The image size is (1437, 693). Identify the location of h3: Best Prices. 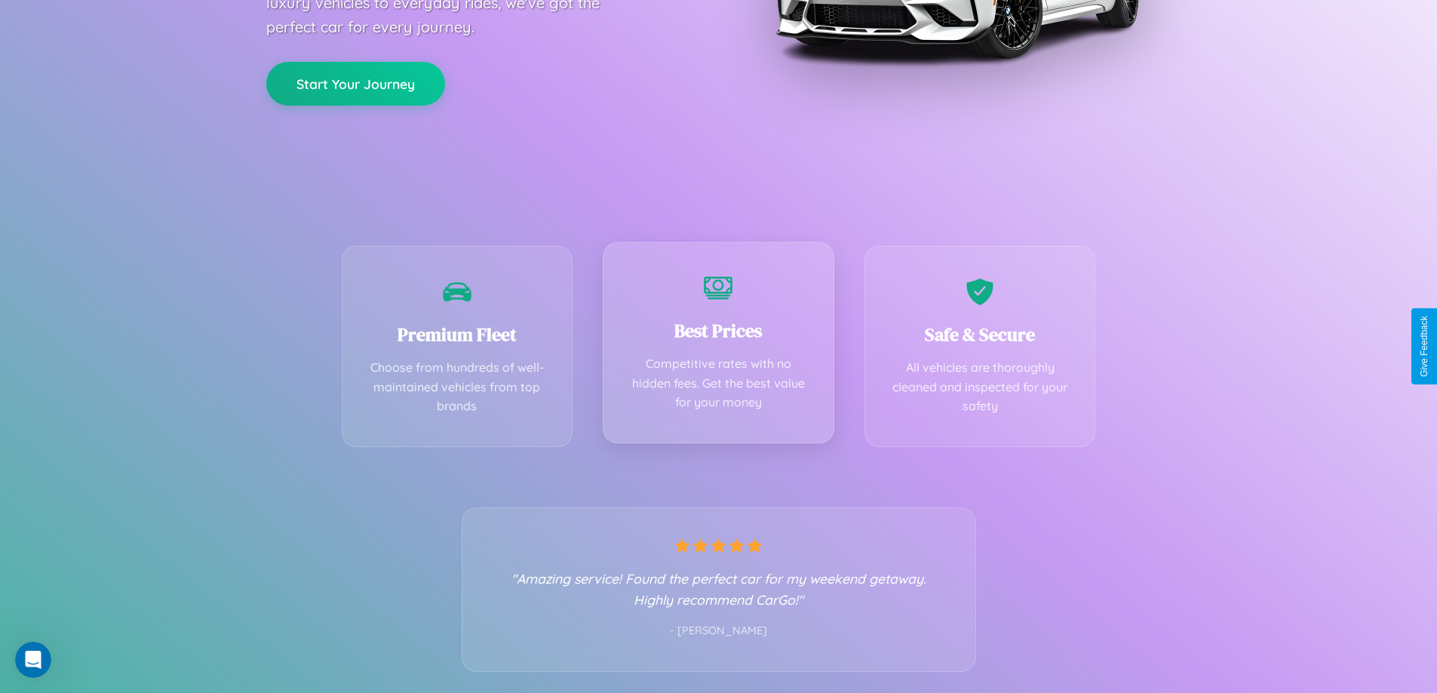
(718, 330).